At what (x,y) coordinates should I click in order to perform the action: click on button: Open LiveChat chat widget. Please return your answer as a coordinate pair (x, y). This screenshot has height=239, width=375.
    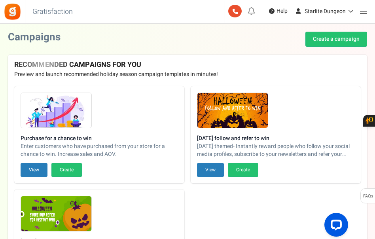
    Looking at the image, I should click on (18, 15).